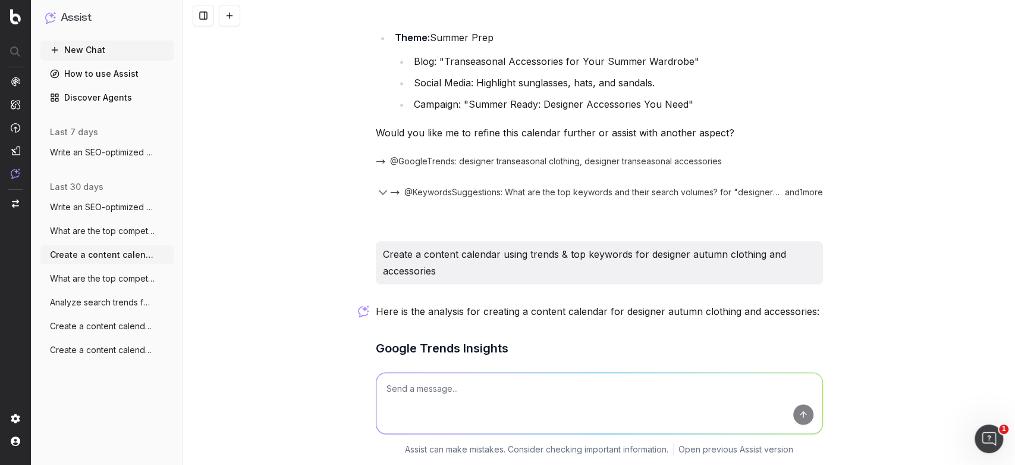 Image resolution: width=1015 pixels, height=465 pixels. I want to click on a: Open previous Assist version, so click(736, 449).